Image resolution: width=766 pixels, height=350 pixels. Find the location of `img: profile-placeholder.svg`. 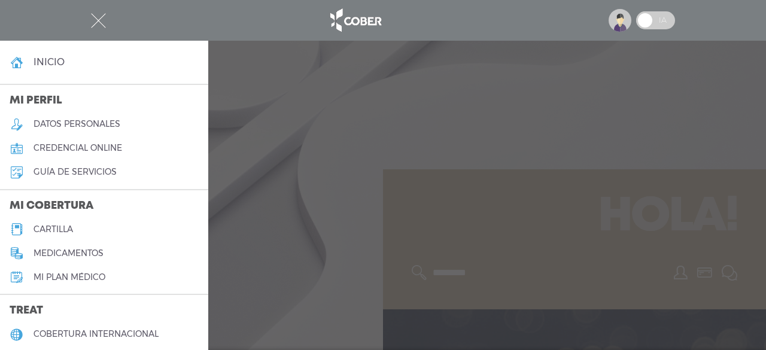

img: profile-placeholder.svg is located at coordinates (620, 20).